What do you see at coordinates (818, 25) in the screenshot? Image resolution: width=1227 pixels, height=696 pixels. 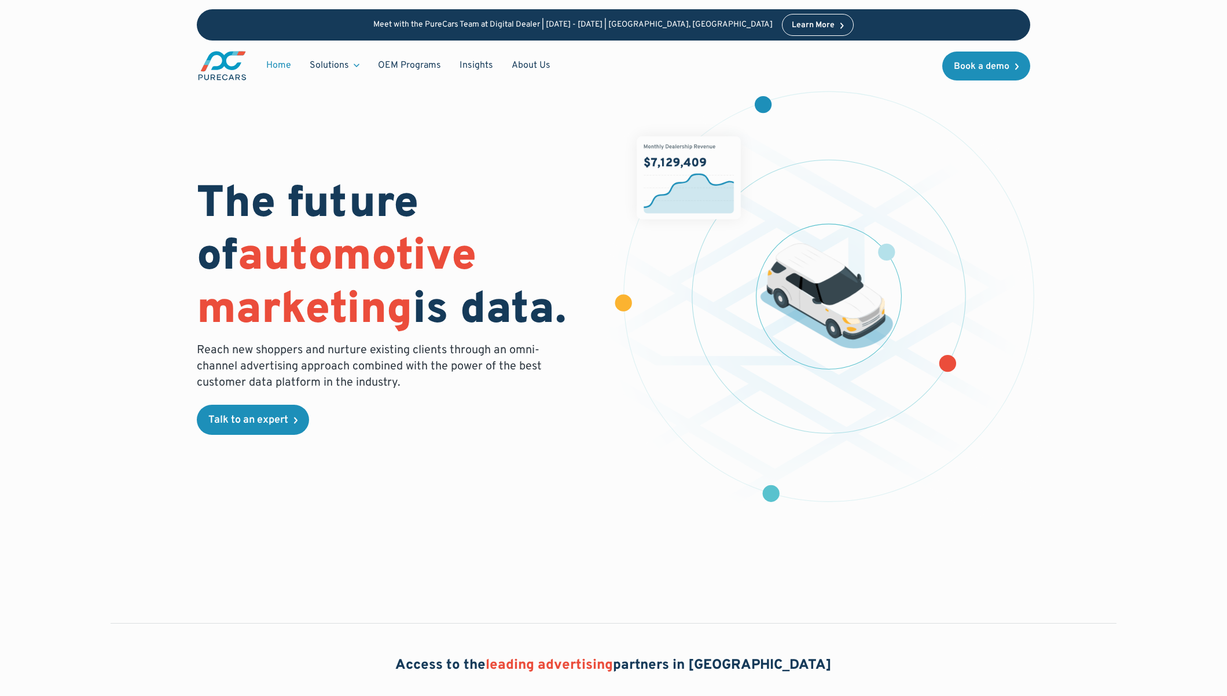 I see `a: Learn More` at bounding box center [818, 25].